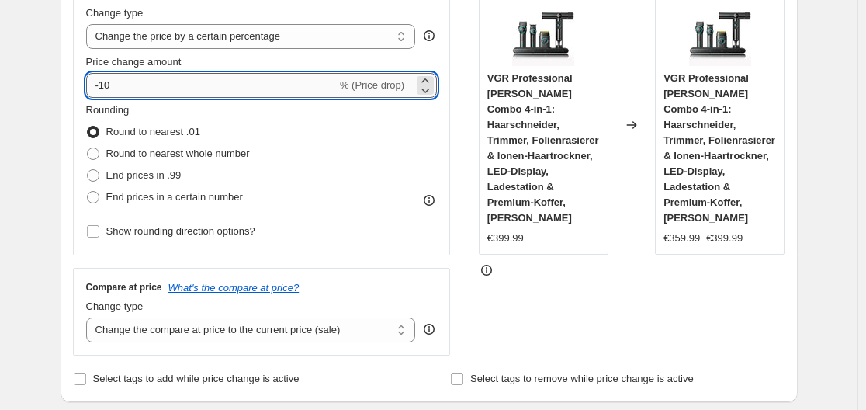 This screenshot has width=866, height=410. I want to click on span: Show rounding direction options?, so click(181, 230).